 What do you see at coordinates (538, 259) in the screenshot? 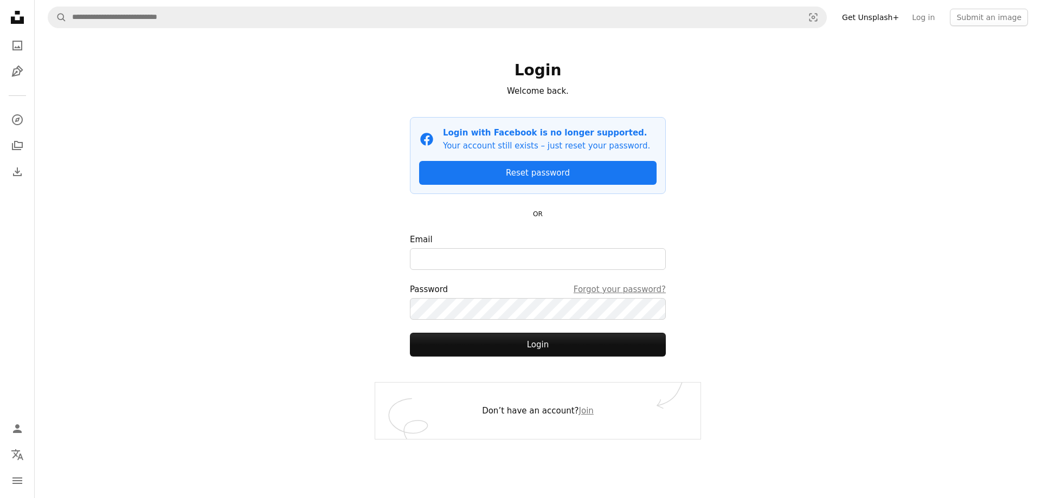
I see `input: Email` at bounding box center [538, 259].